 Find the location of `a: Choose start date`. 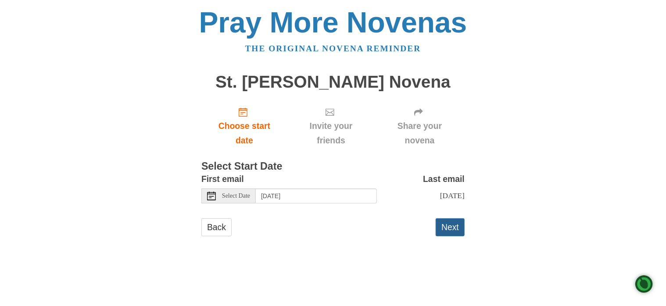

a: Choose start date is located at coordinates (244, 126).